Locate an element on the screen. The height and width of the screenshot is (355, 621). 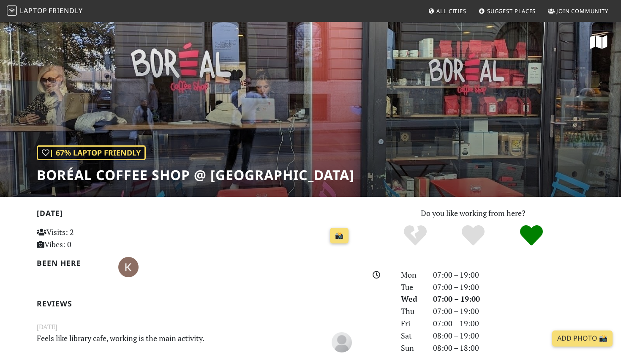
p: Visits: 2 Vibes: 0 is located at coordinates (86, 238).